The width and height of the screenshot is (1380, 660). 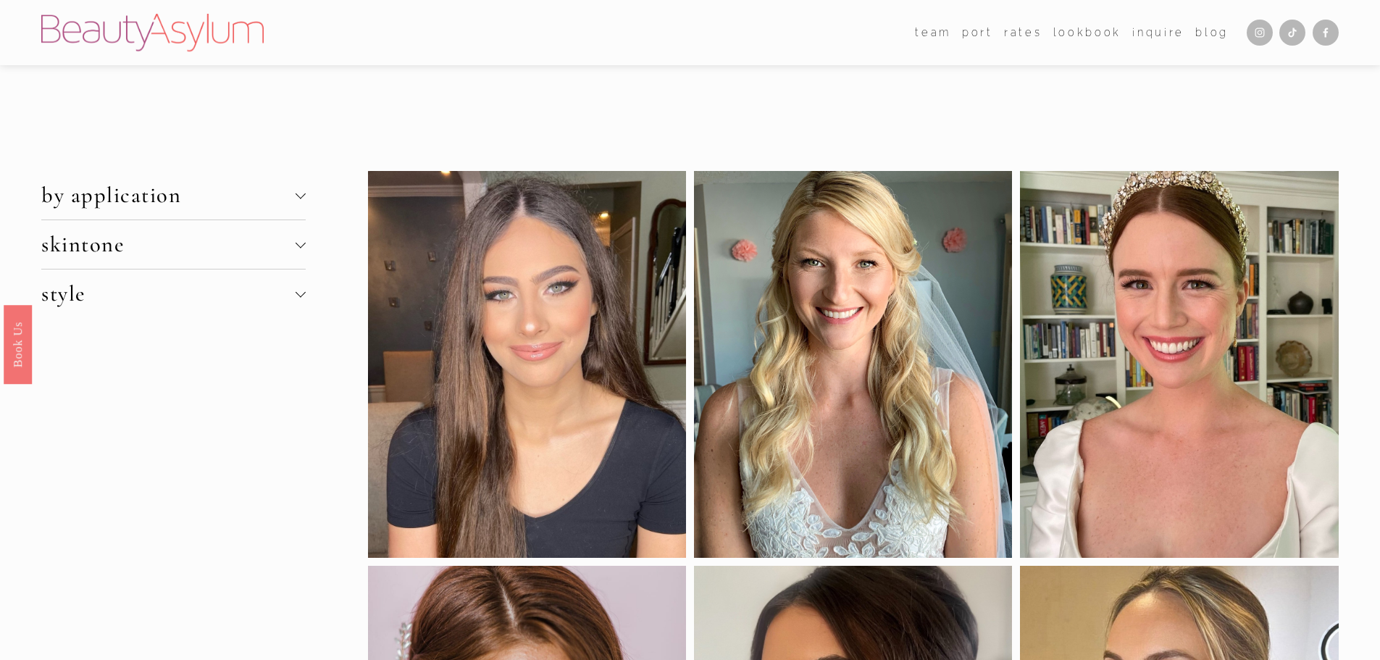 What do you see at coordinates (1260, 33) in the screenshot?
I see `a: Instagram` at bounding box center [1260, 33].